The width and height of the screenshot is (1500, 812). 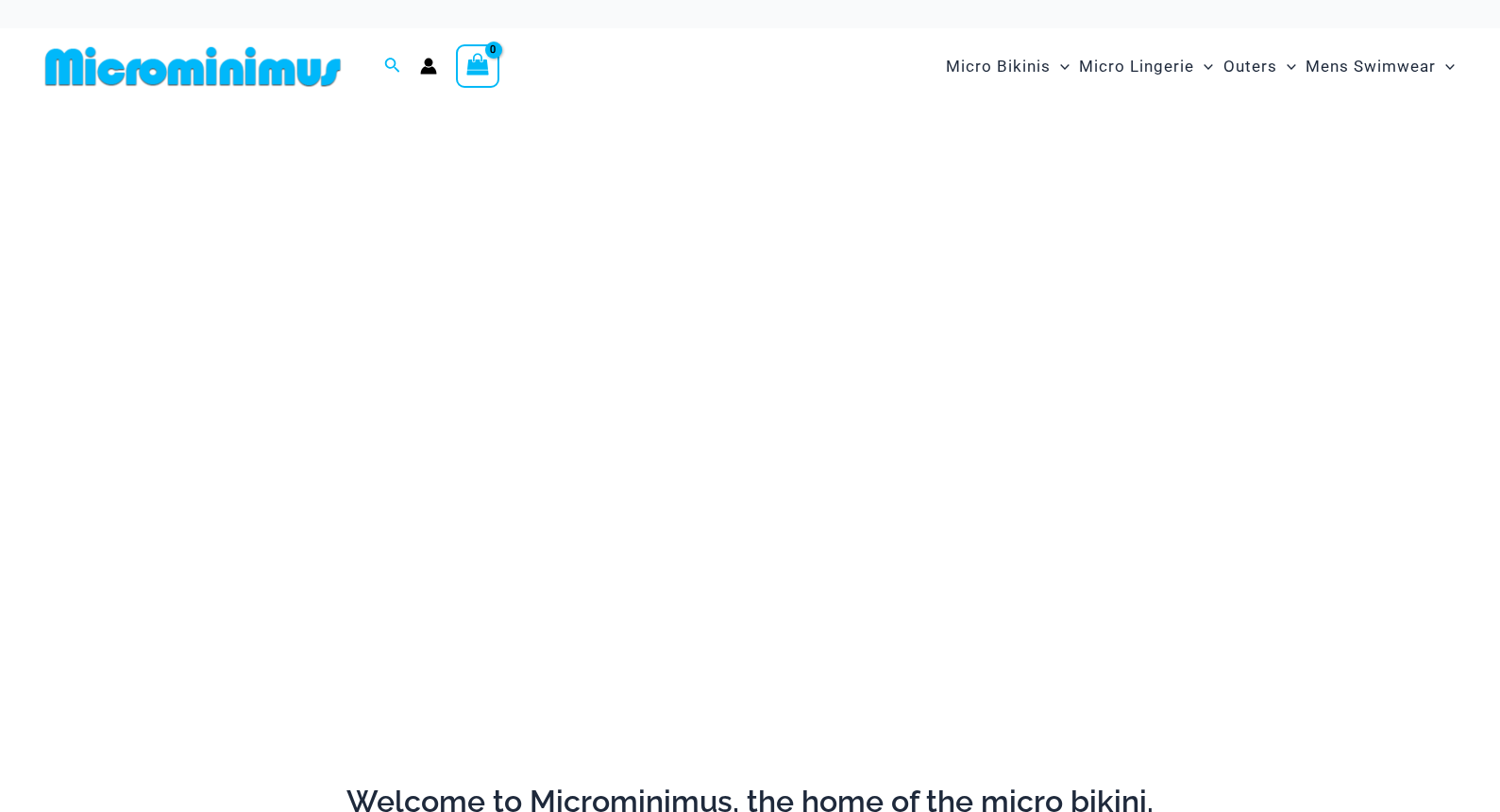 I want to click on img: MM SHOP LOGO FLAT, so click(x=192, y=66).